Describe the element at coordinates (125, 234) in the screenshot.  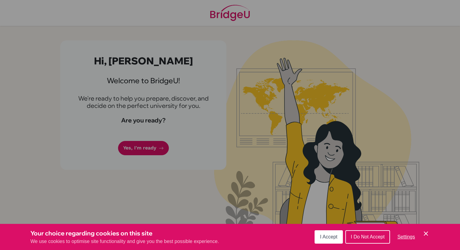
I see `h3: Your choice regarding cookies on this site` at that location.